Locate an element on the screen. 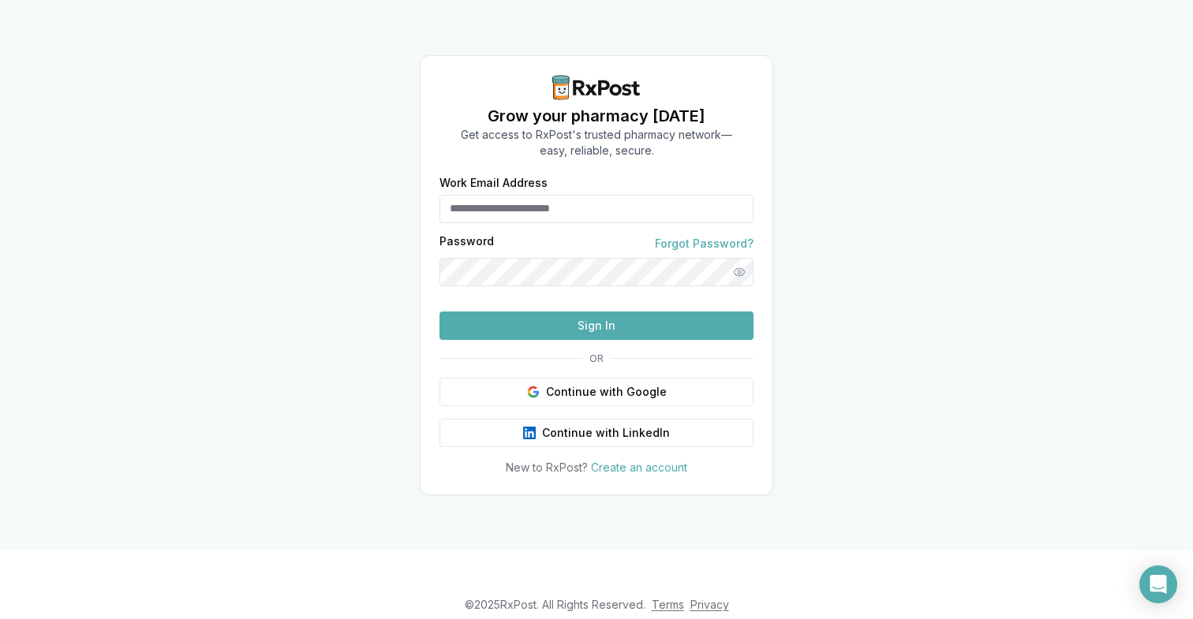  button: Continue with Google is located at coordinates (596, 392).